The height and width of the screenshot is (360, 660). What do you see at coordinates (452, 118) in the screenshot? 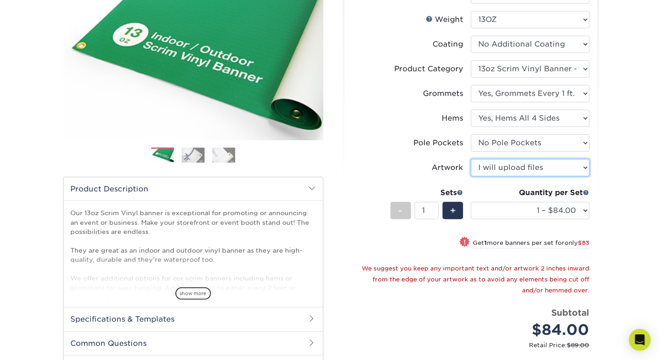
I see `div: Hems` at bounding box center [452, 118].